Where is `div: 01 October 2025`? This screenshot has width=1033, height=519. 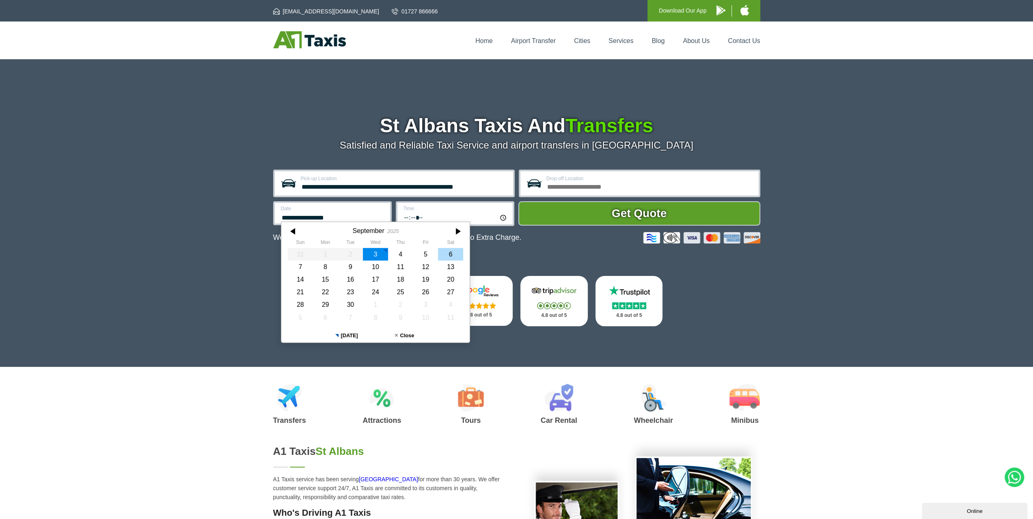
div: 01 October 2025 is located at coordinates (375, 304).